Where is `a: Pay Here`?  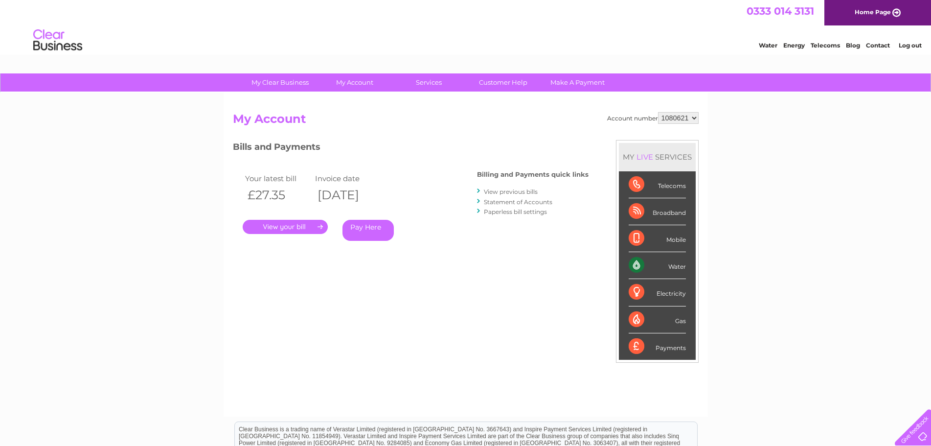 a: Pay Here is located at coordinates (368, 230).